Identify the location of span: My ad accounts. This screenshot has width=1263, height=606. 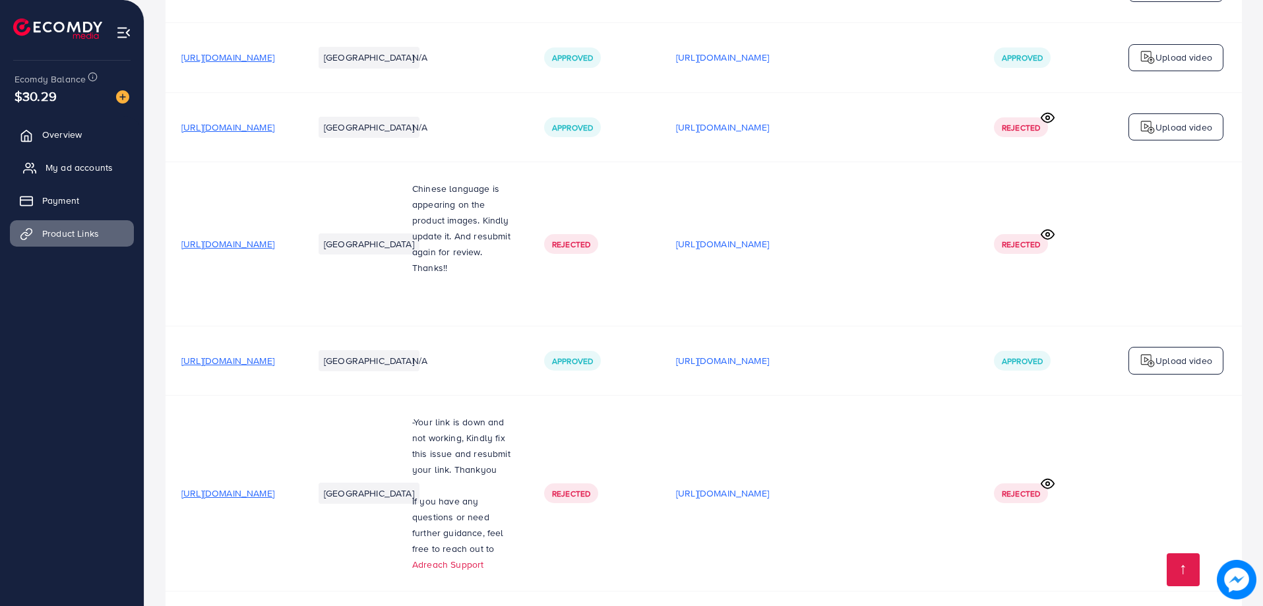
(79, 168).